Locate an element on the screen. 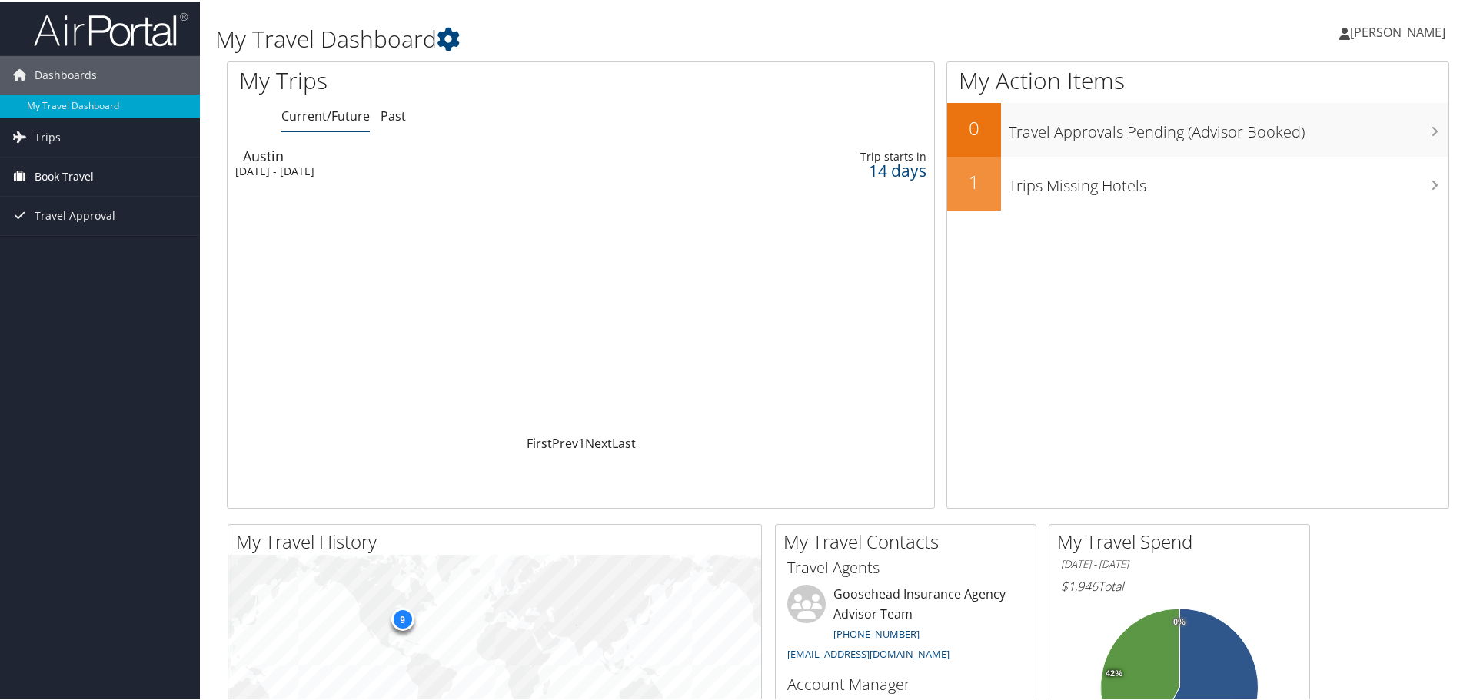 This screenshot has width=1470, height=700. a: Past is located at coordinates (393, 115).